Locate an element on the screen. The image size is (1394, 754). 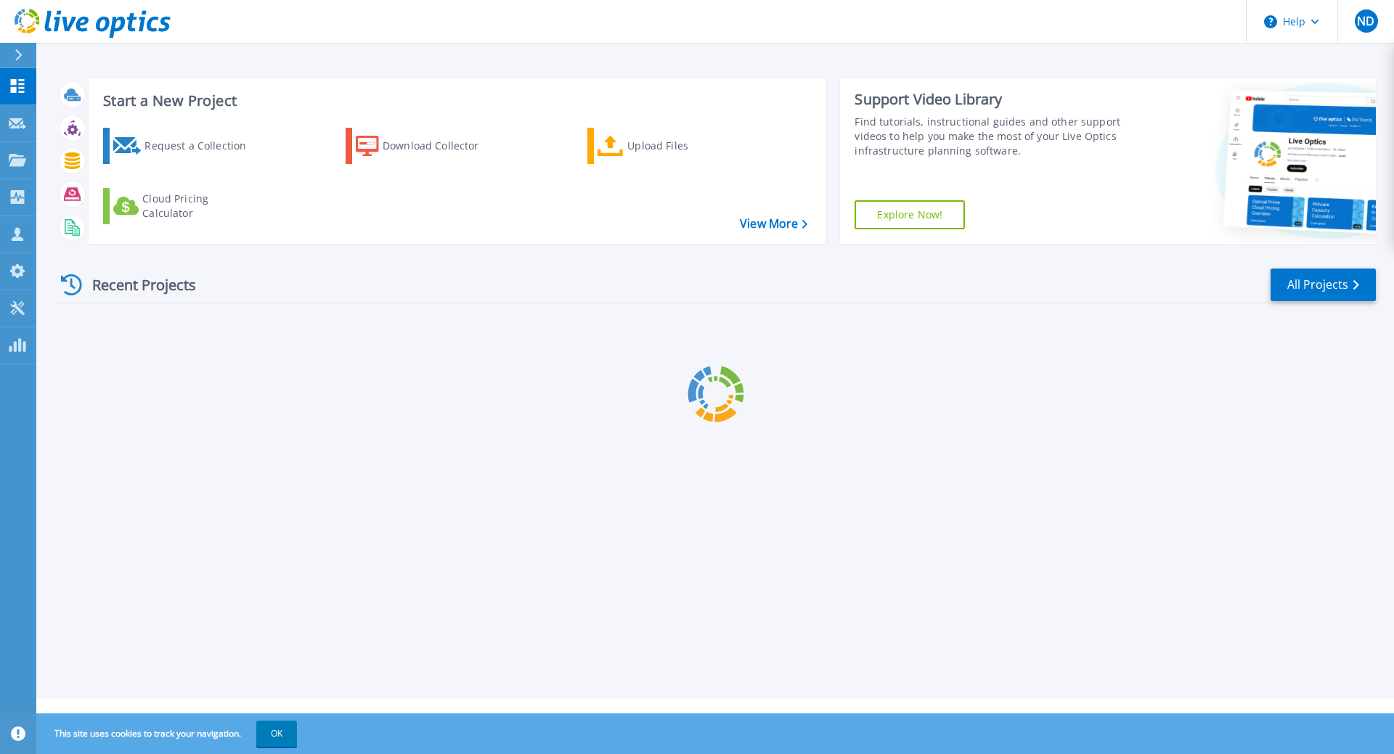
a: View More is located at coordinates (773, 224).